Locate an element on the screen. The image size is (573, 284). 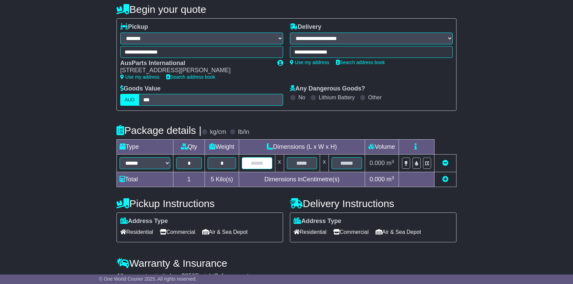
span: © One World Courier 2025. All rights reserved. is located at coordinates (148, 279).